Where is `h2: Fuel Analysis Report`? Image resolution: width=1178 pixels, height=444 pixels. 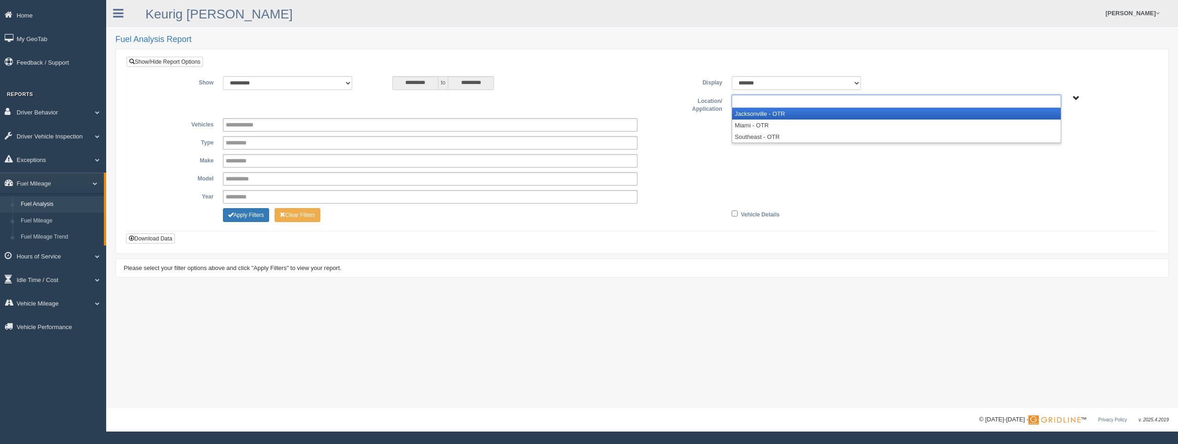
h2: Fuel Analysis Report is located at coordinates (642, 40).